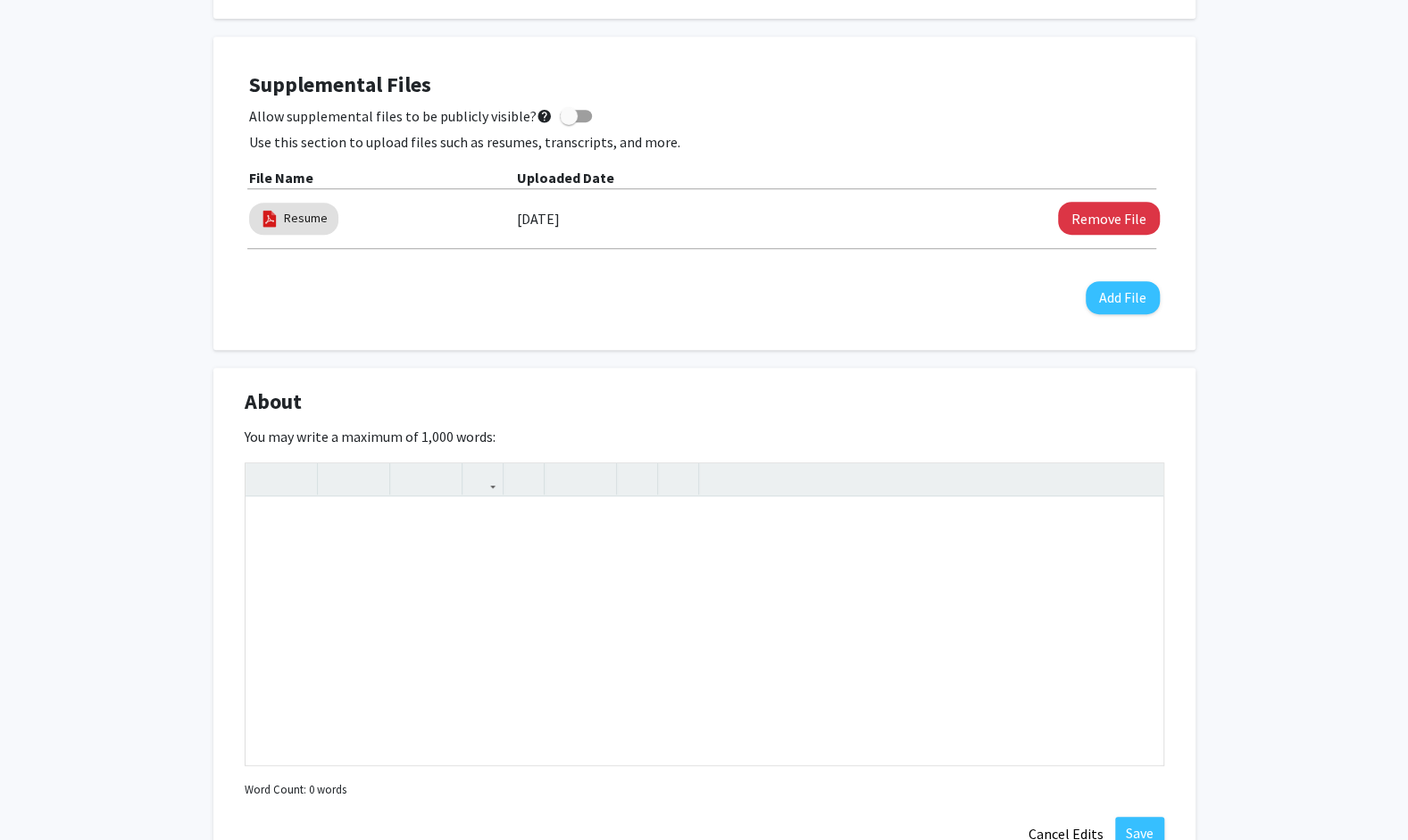 This screenshot has height=840, width=1408. What do you see at coordinates (564, 479) in the screenshot?
I see `button: Unordered list` at bounding box center [564, 479].